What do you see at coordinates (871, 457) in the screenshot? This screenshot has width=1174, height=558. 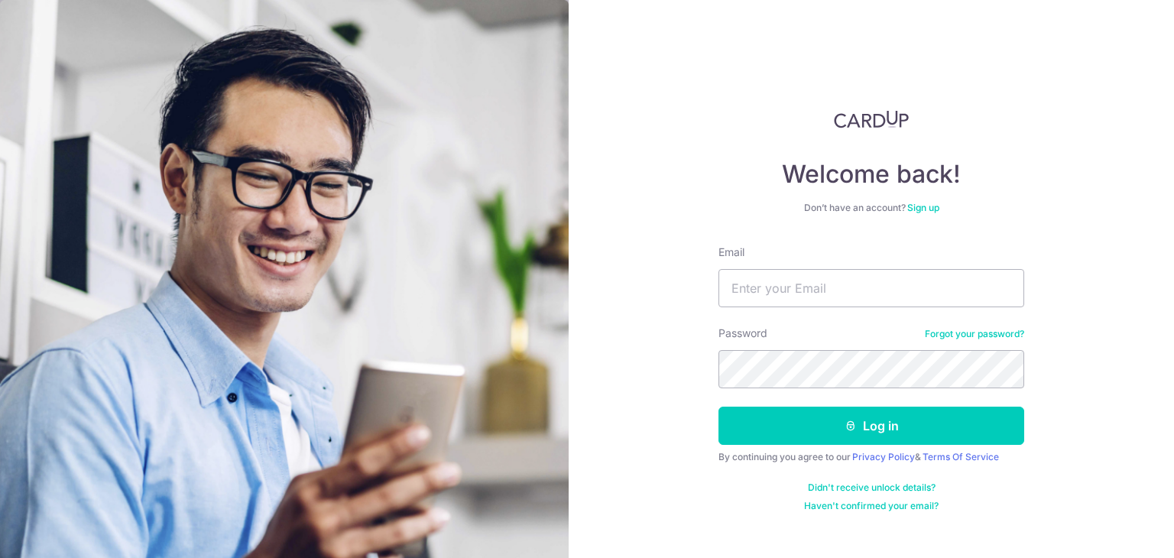 I see `div: By continuing you agree to our &` at bounding box center [871, 457].